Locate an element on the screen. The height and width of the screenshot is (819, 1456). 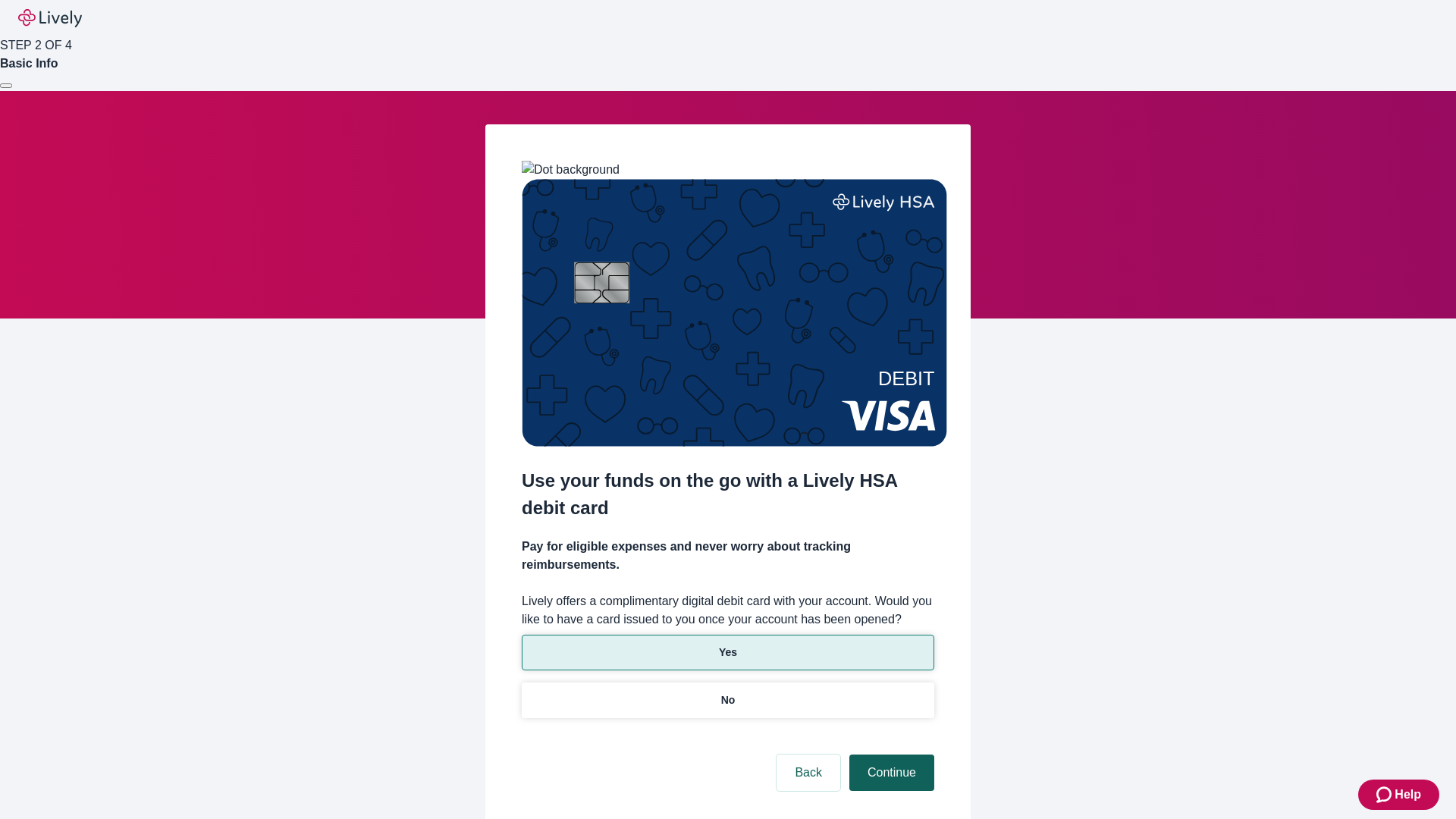
img: Dot background is located at coordinates (570, 170).